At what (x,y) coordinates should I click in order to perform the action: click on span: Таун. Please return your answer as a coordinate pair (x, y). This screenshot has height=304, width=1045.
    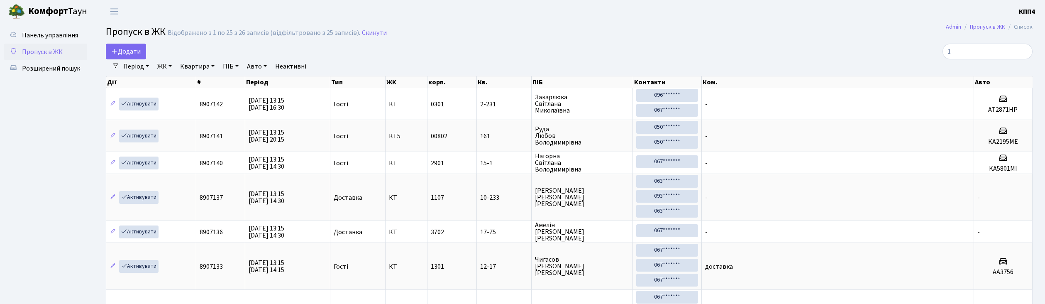
    Looking at the image, I should click on (58, 12).